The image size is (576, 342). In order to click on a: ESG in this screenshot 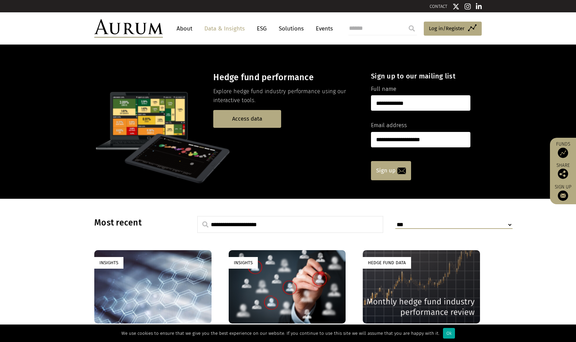, I will do `click(262, 28)`.